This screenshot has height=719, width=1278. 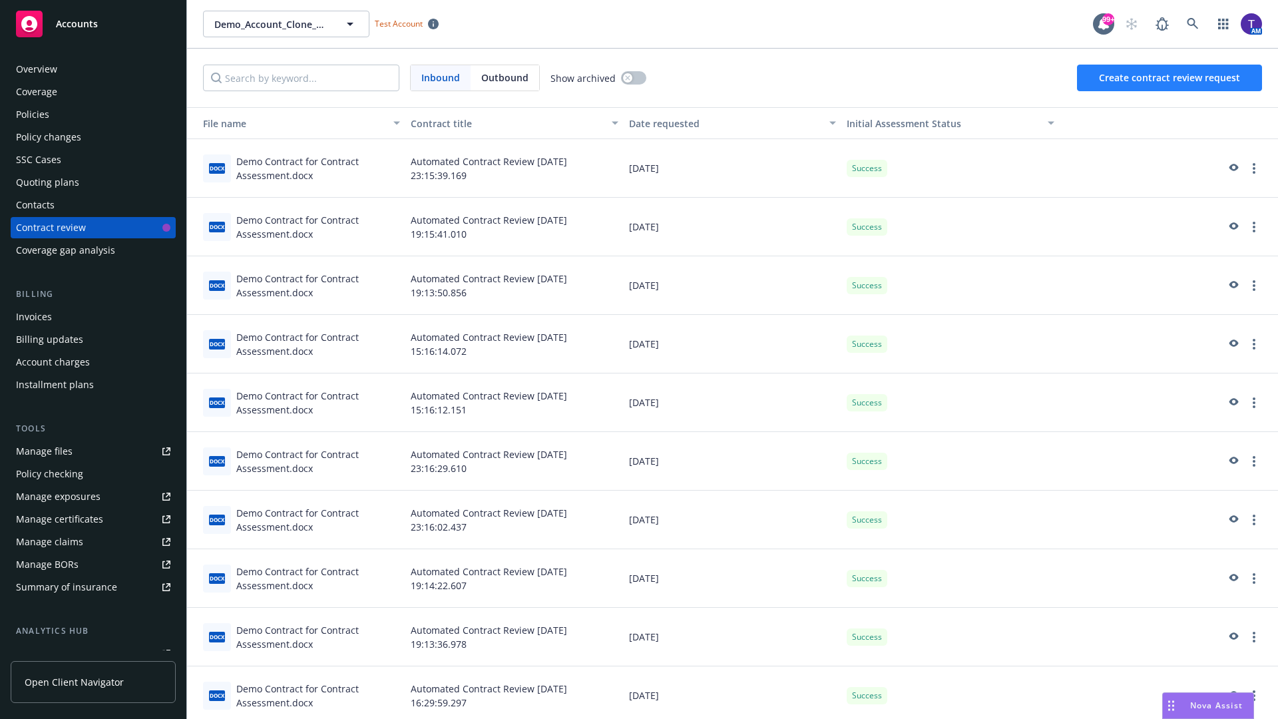 What do you see at coordinates (1223, 24) in the screenshot?
I see `a: Switch app` at bounding box center [1223, 24].